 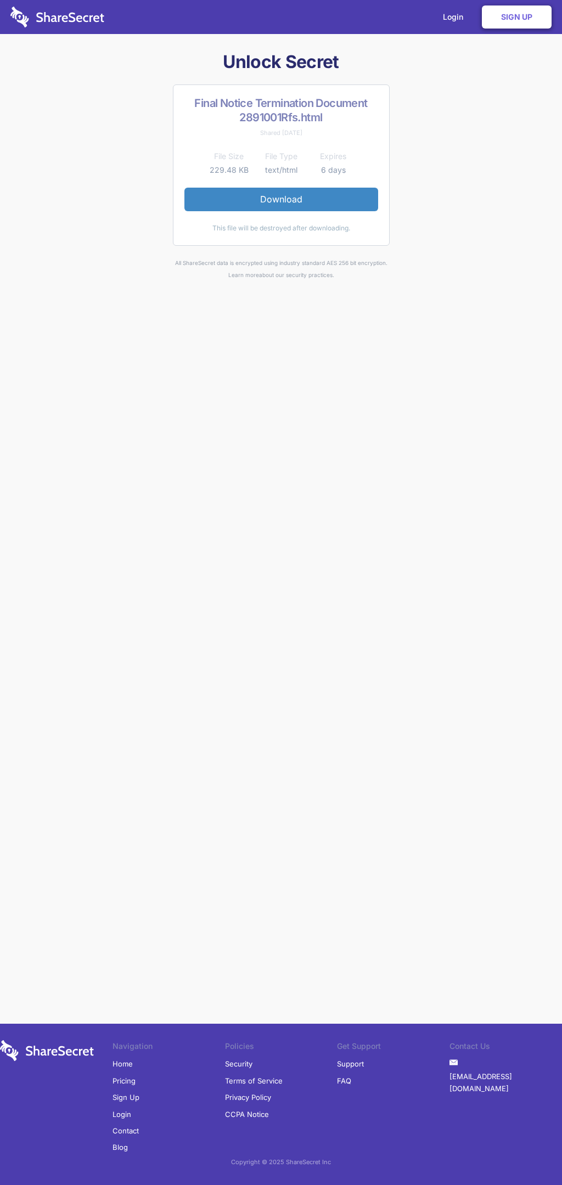 I want to click on th: File Size, so click(x=229, y=156).